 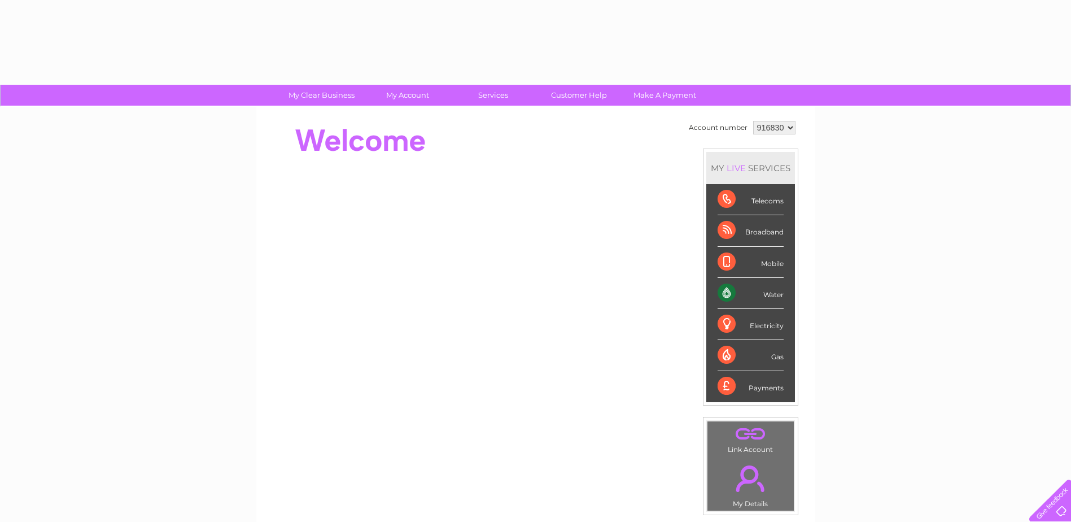 I want to click on div: Electricity, so click(x=750, y=324).